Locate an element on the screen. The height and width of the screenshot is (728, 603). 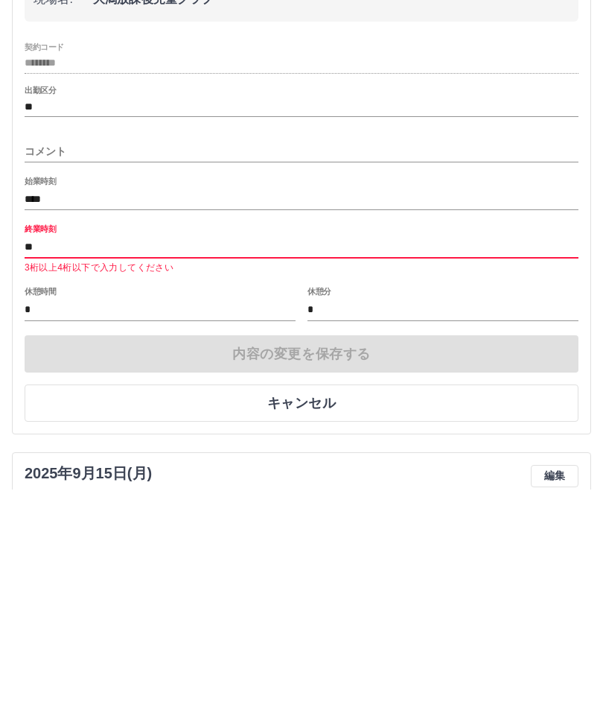
button: 承認済 is located at coordinates (302, 74).